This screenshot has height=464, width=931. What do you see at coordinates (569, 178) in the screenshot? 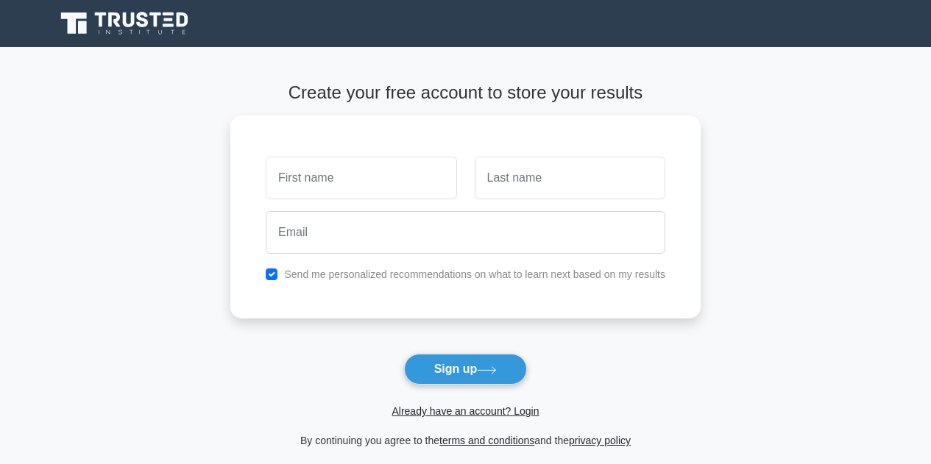
I see `input: Last name` at bounding box center [569, 178].